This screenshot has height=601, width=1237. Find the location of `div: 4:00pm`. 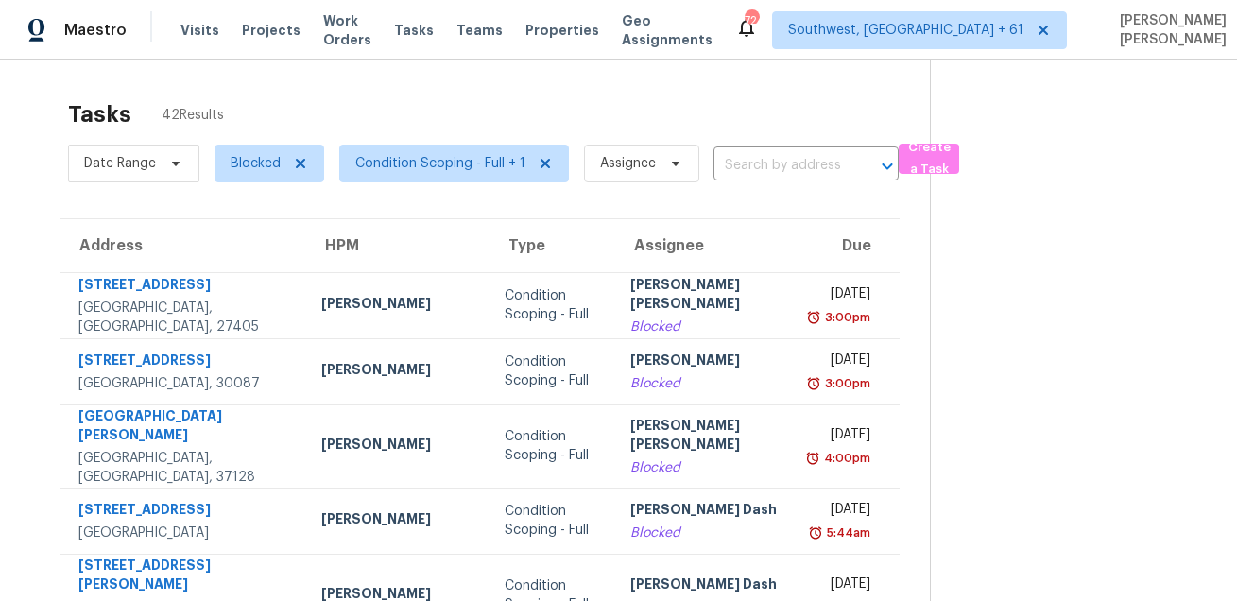

div: 4:00pm is located at coordinates (845, 458).